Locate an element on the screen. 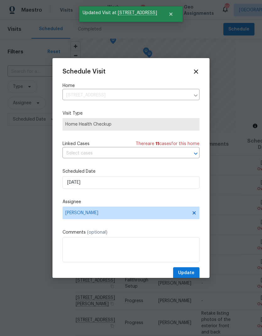 The width and height of the screenshot is (262, 336). label: Scheduled Date is located at coordinates (131, 172).